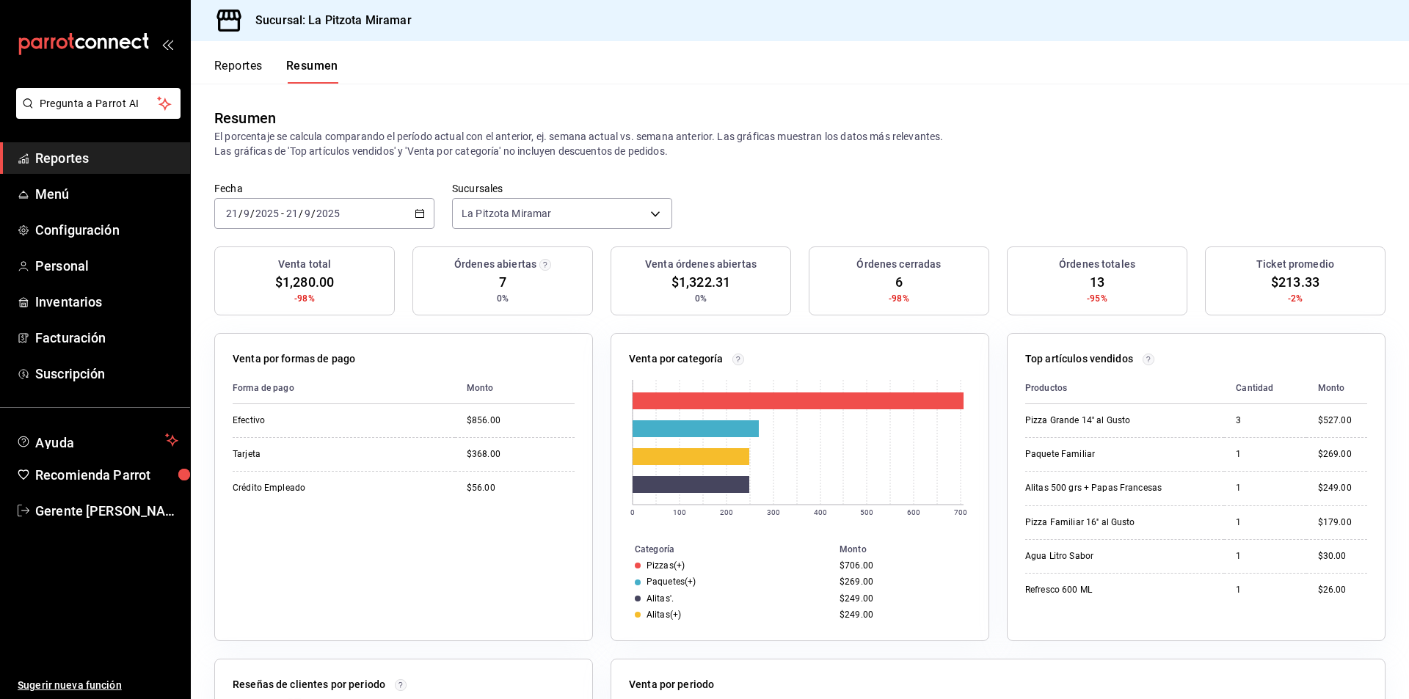 This screenshot has width=1409, height=699. What do you see at coordinates (701, 264) in the screenshot?
I see `h3: Venta órdenes abiertas` at bounding box center [701, 264].